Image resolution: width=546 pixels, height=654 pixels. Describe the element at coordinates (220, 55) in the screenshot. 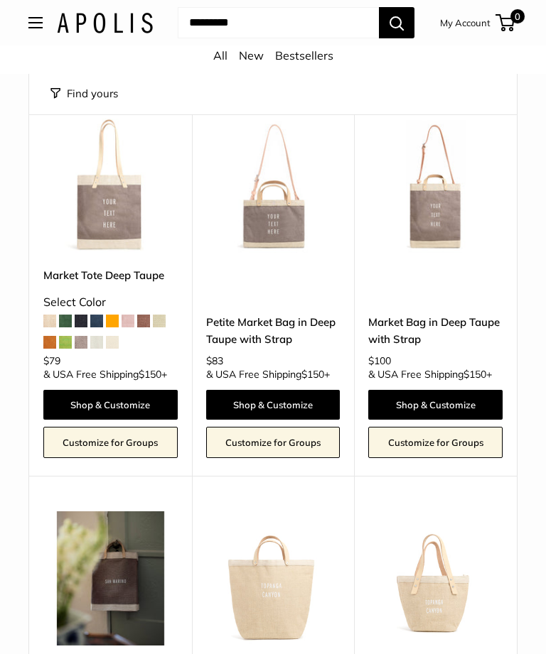

I see `a: All` at that location.